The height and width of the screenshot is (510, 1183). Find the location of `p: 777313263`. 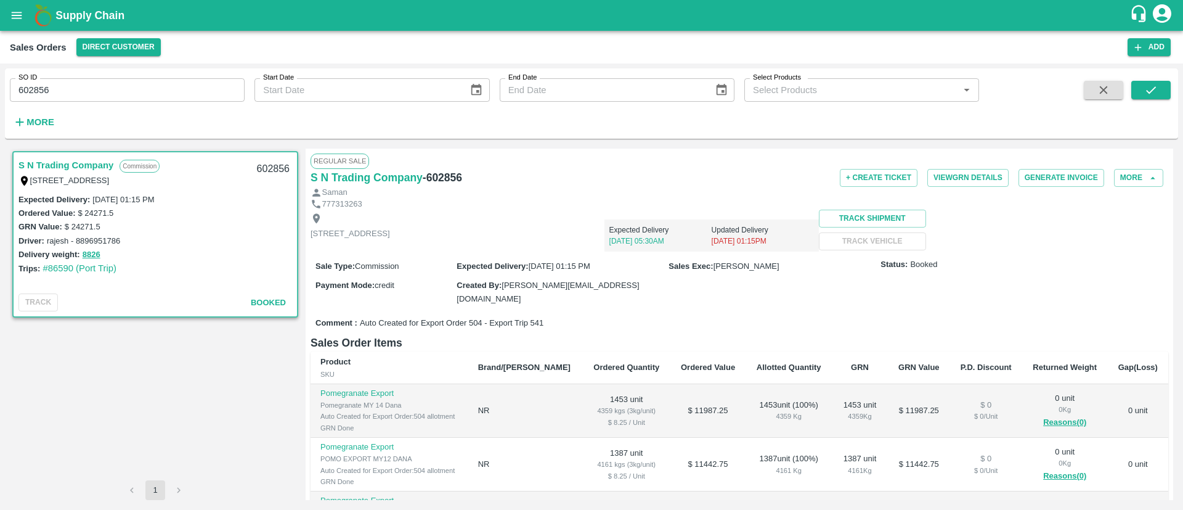

p: 777313263 is located at coordinates (342, 204).